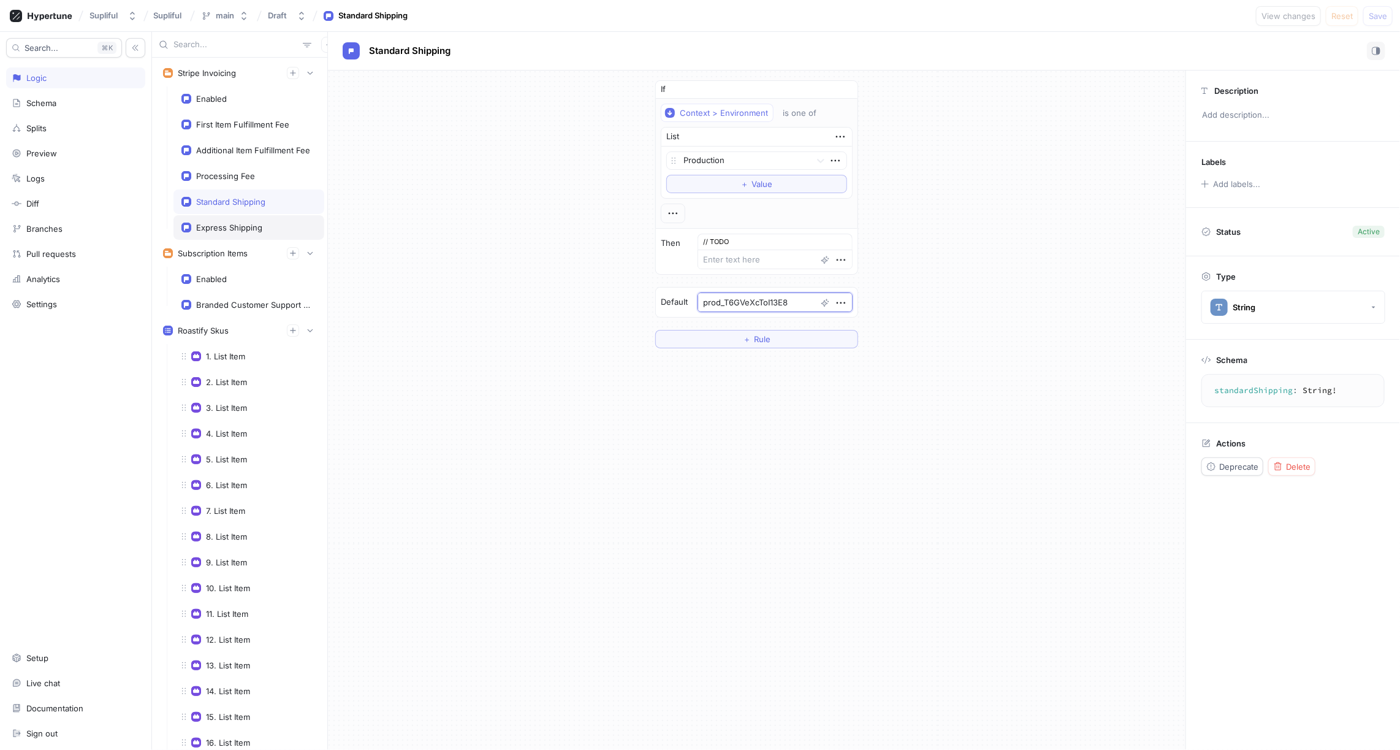  Describe the element at coordinates (227, 614) in the screenshot. I see `div: 11. List Item` at that location.